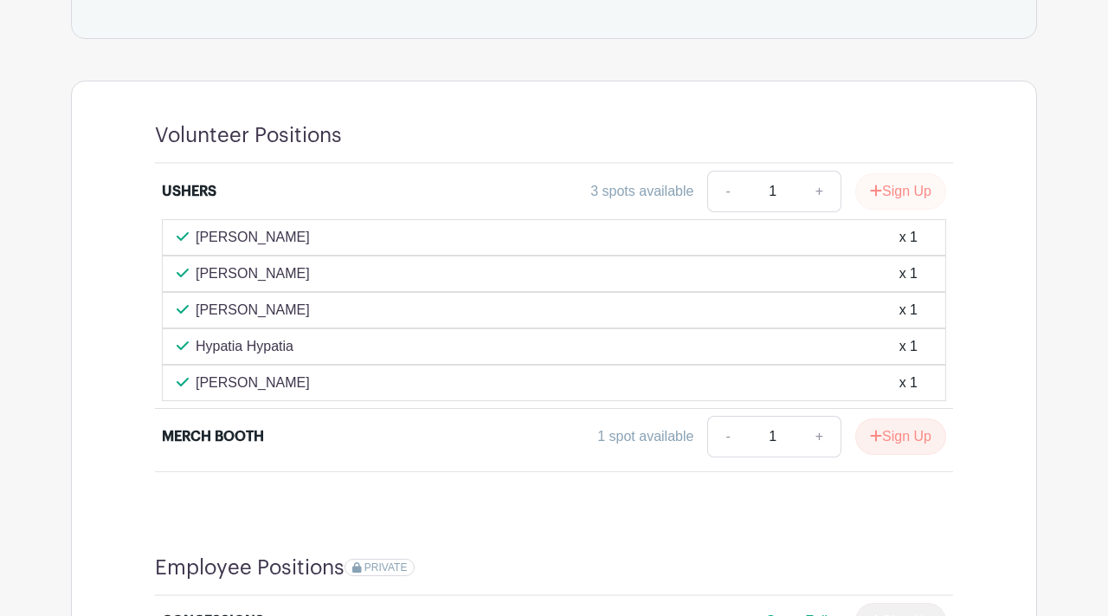 The height and width of the screenshot is (616, 1108). What do you see at coordinates (645, 436) in the screenshot?
I see `div: 1 spot available` at bounding box center [645, 436].